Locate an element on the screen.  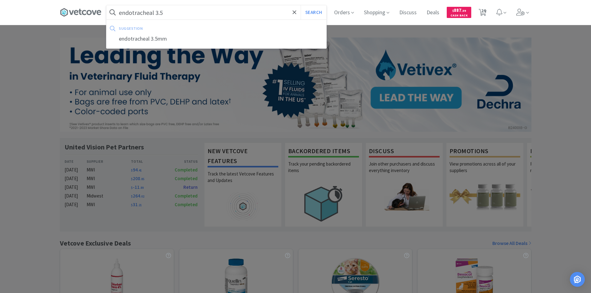
span: Cash Back is located at coordinates (459, 16).